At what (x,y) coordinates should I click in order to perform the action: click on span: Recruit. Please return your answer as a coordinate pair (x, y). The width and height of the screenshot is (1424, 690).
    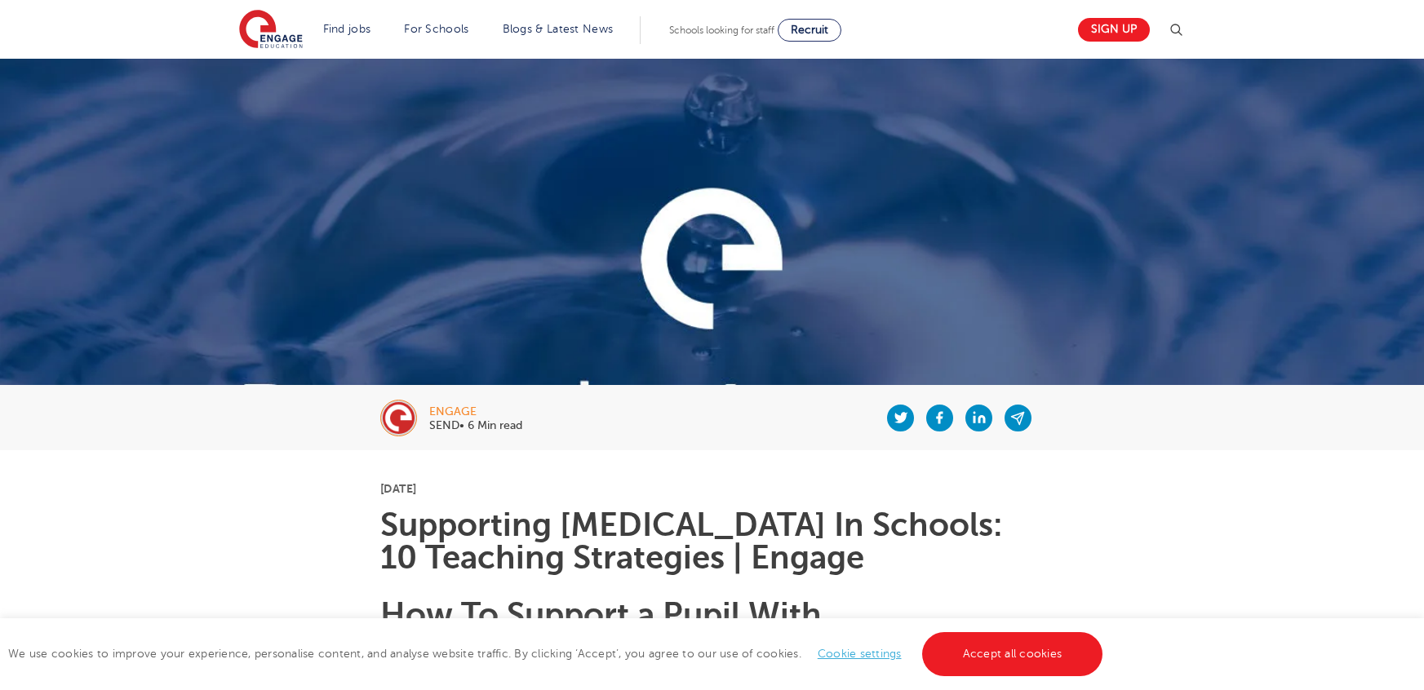
    Looking at the image, I should click on (810, 29).